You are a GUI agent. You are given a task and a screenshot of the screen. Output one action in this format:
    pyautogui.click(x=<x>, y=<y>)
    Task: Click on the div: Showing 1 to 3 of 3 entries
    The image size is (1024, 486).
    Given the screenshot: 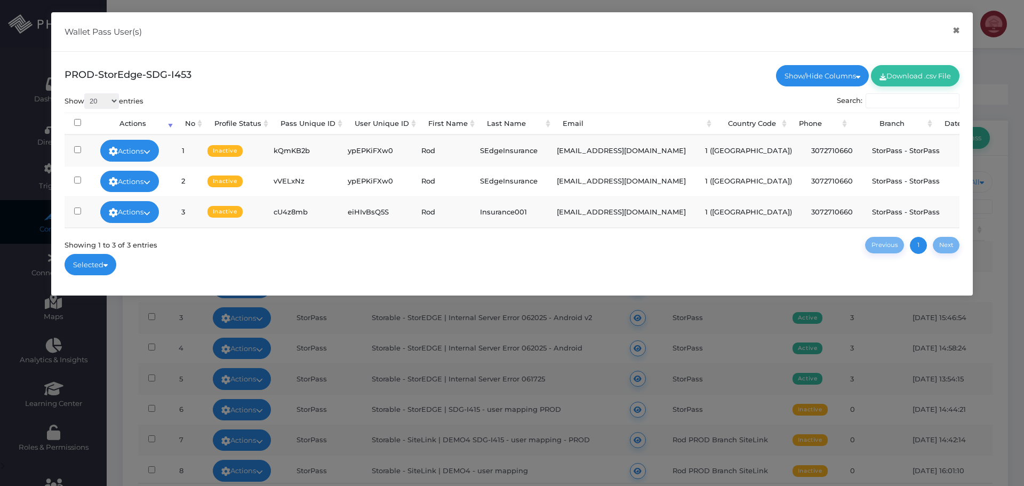 What is the action you would take?
    pyautogui.click(x=111, y=243)
    